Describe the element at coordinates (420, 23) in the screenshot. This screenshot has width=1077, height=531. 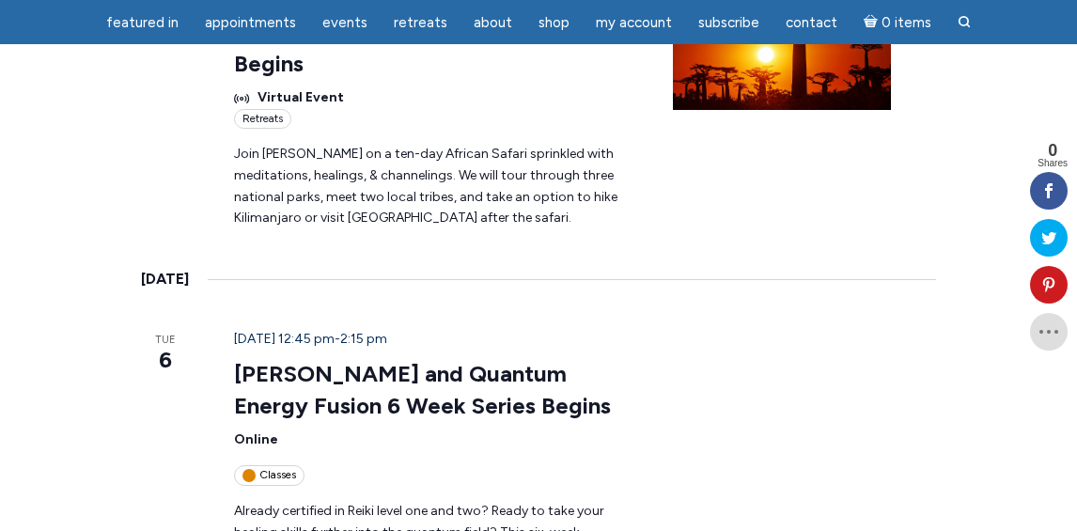
I see `span: Retreats` at that location.